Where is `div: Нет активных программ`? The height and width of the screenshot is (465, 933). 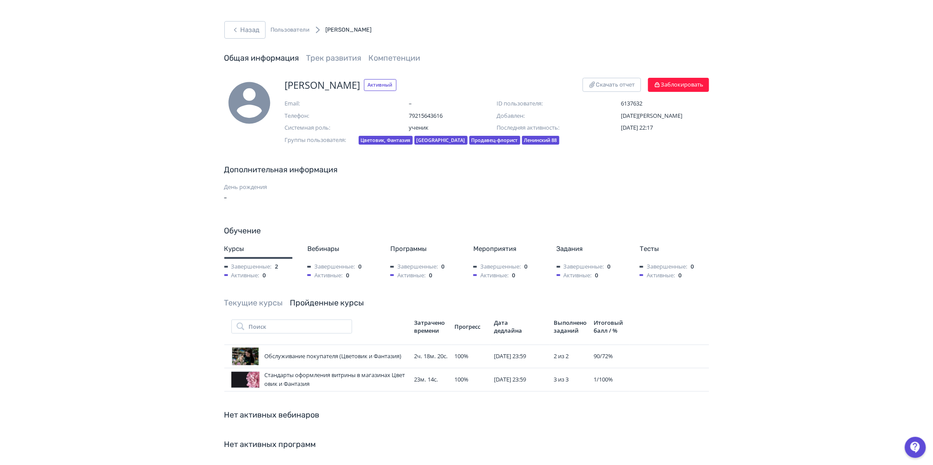
div: Нет активных программ is located at coordinates (467, 444).